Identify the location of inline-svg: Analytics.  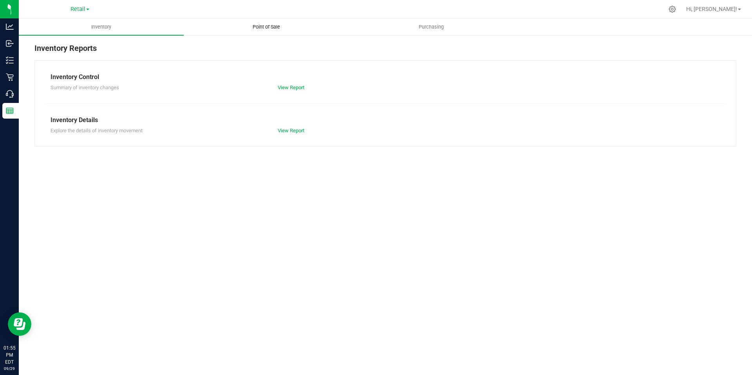
(10, 27).